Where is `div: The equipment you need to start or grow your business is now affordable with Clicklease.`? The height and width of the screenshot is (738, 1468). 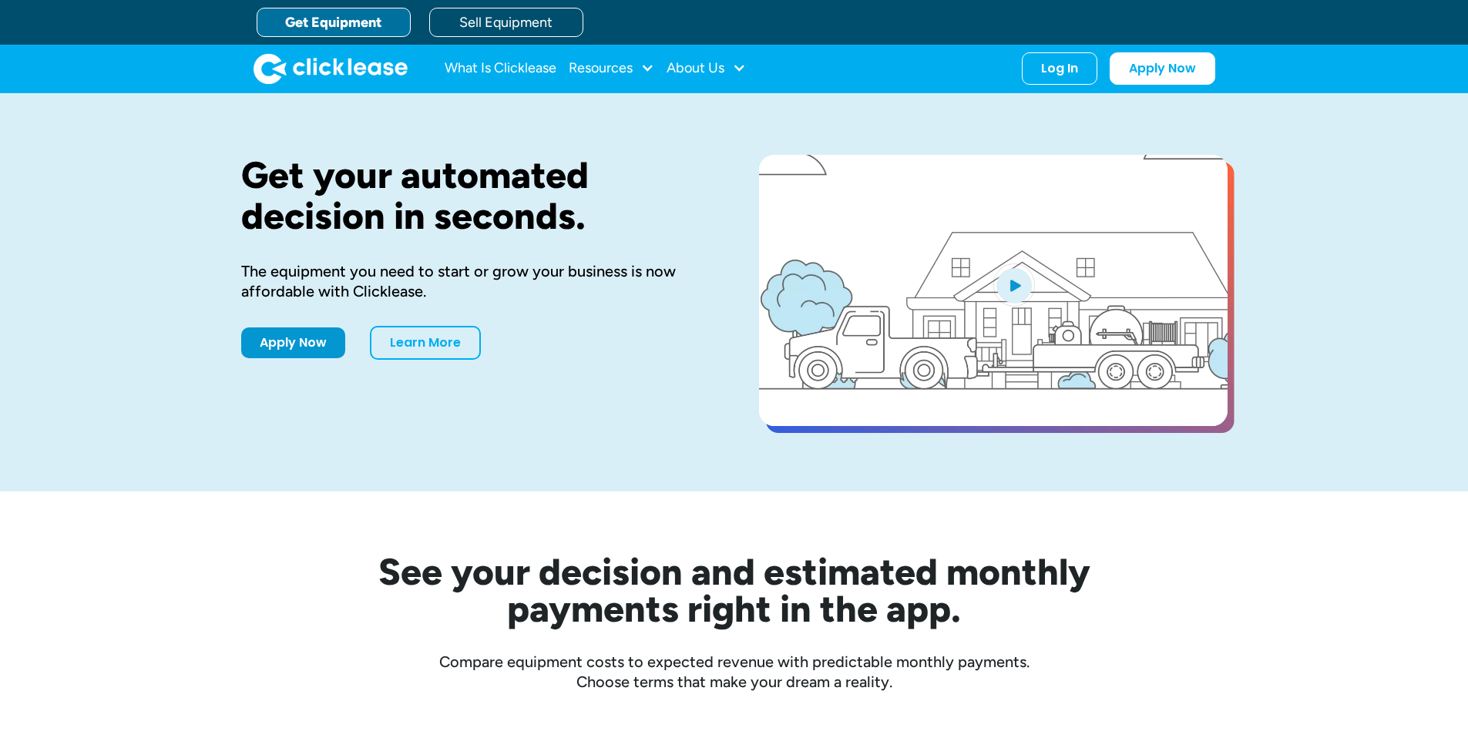
div: The equipment you need to start or grow your business is now affordable with Clicklease. is located at coordinates (475, 281).